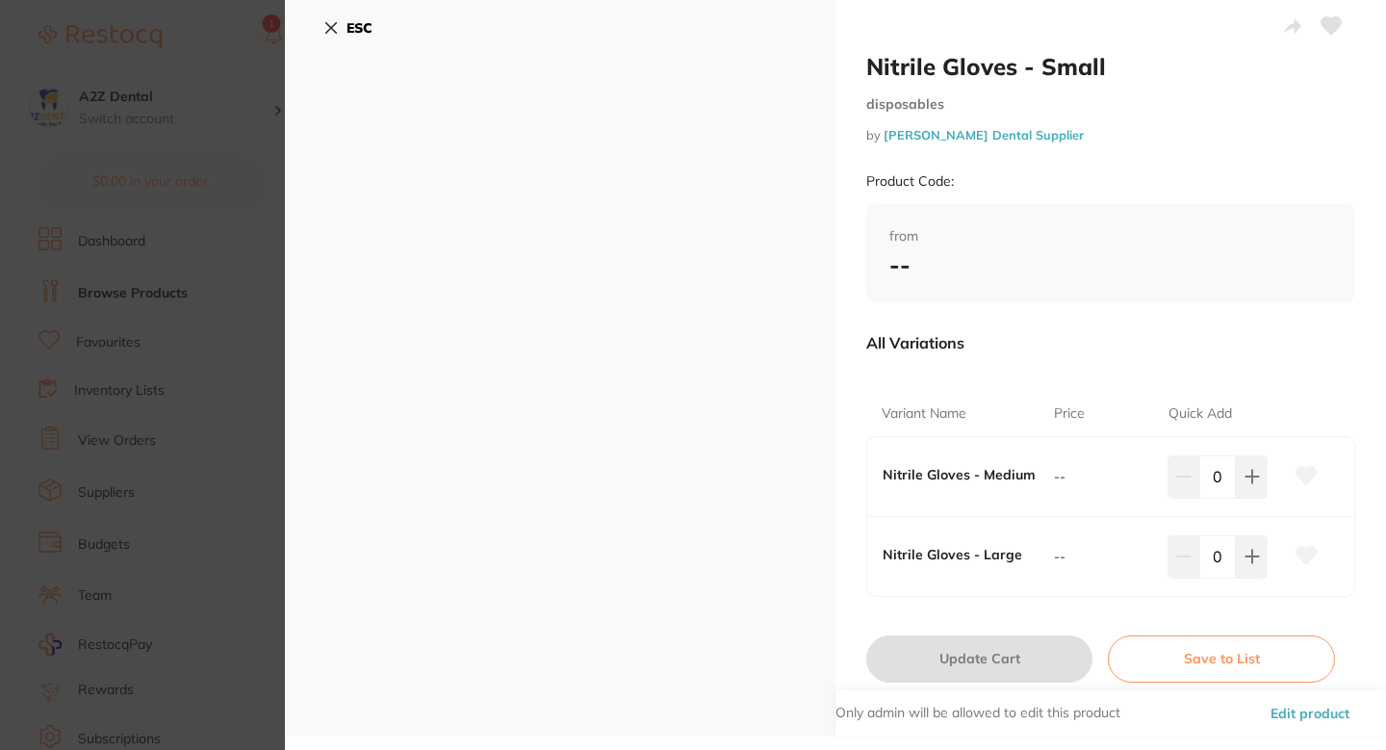 The width and height of the screenshot is (1386, 750). What do you see at coordinates (207, 111) in the screenshot?
I see `span: It has been 14 days since you have started your Restocq journey. We wanted to do a check in and s...` at bounding box center [207, 111].